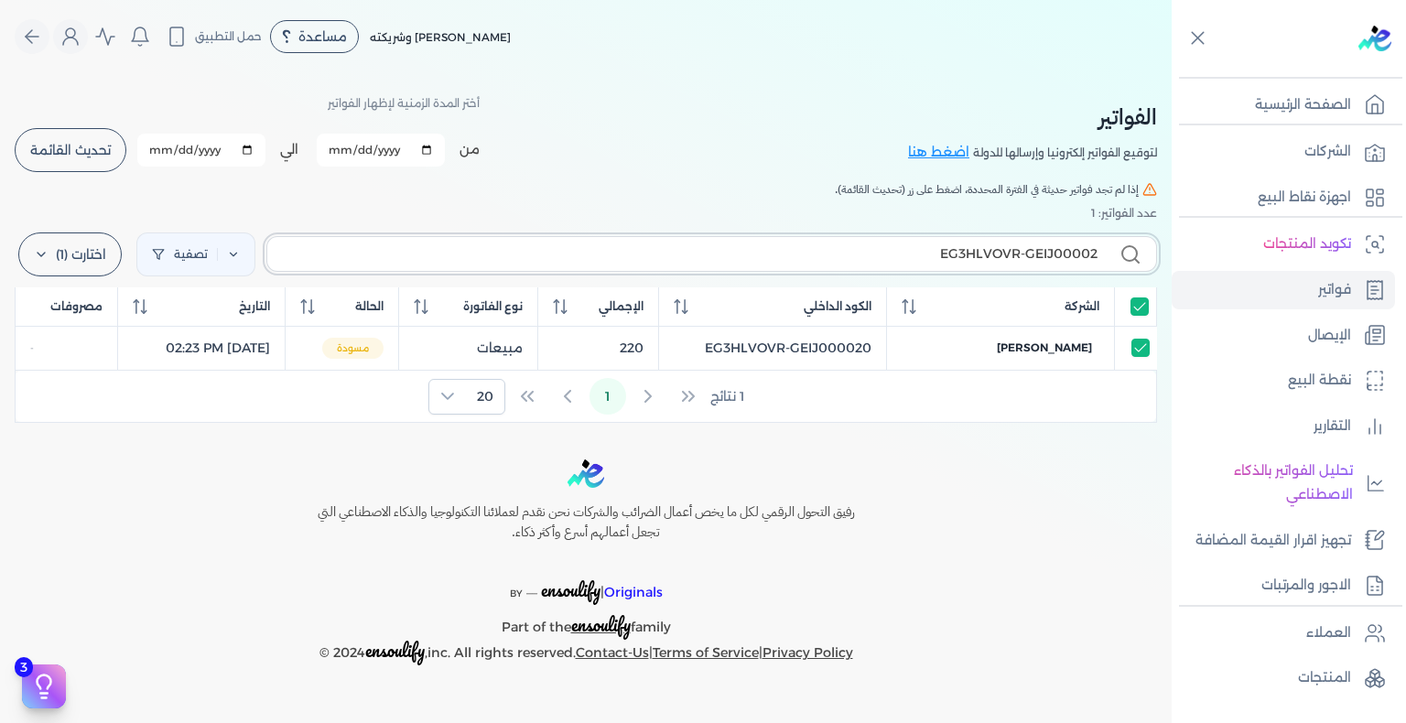  Describe the element at coordinates (1332, 427) in the screenshot. I see `p: التقارير` at that location.